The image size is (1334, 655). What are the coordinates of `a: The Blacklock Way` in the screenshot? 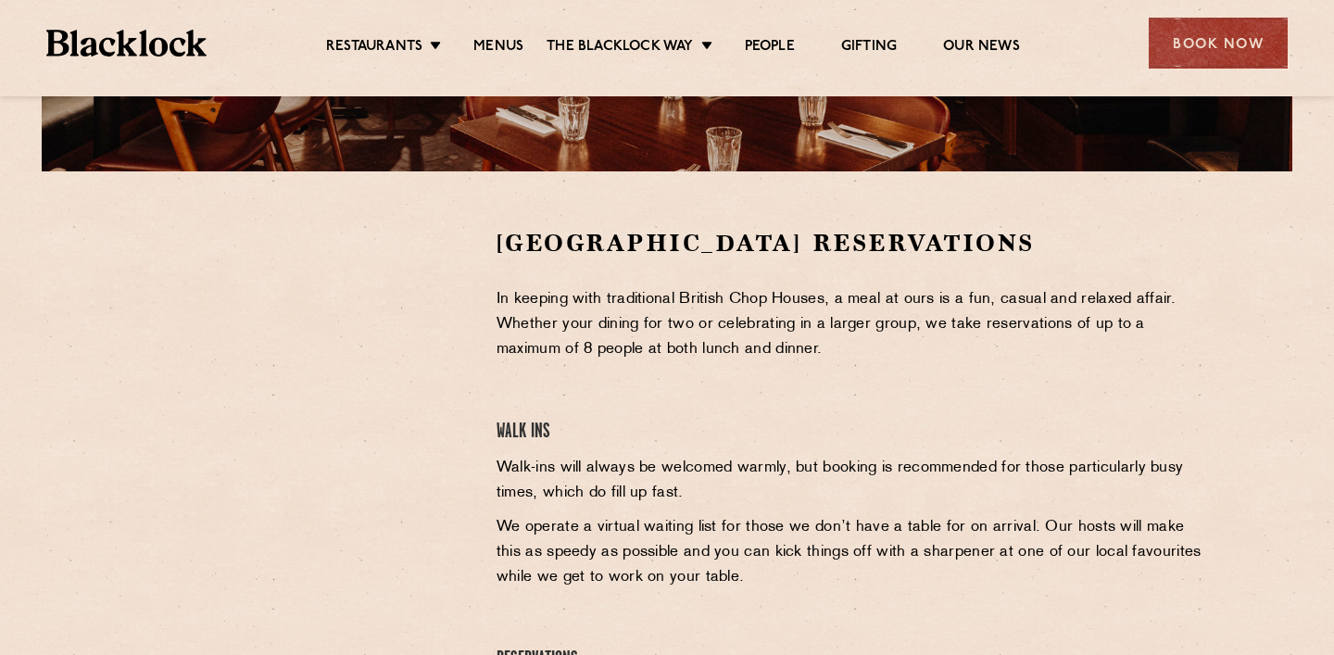 It's located at (620, 48).